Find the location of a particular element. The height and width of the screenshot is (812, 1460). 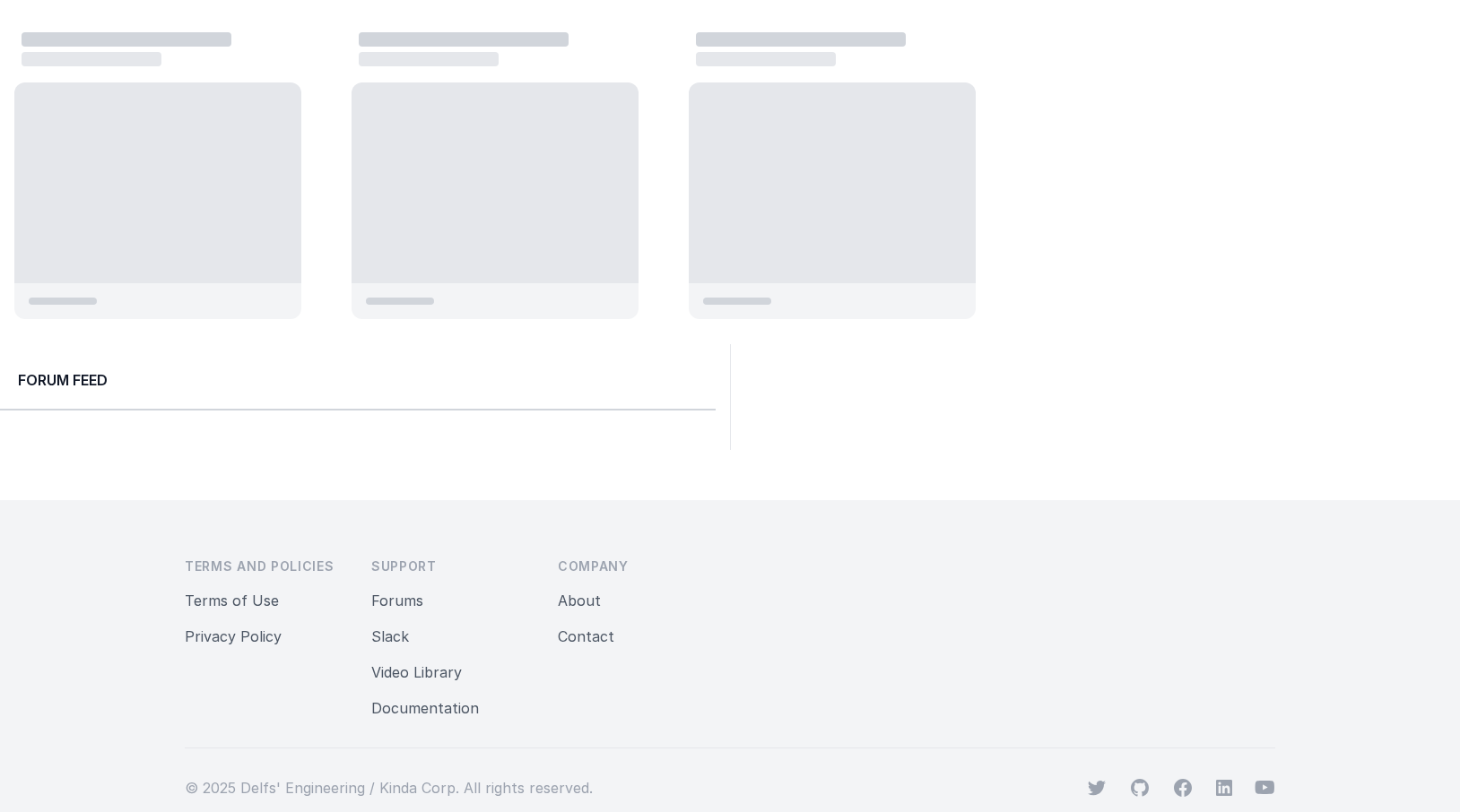

h3: Terms and Policies is located at coordinates (264, 567).